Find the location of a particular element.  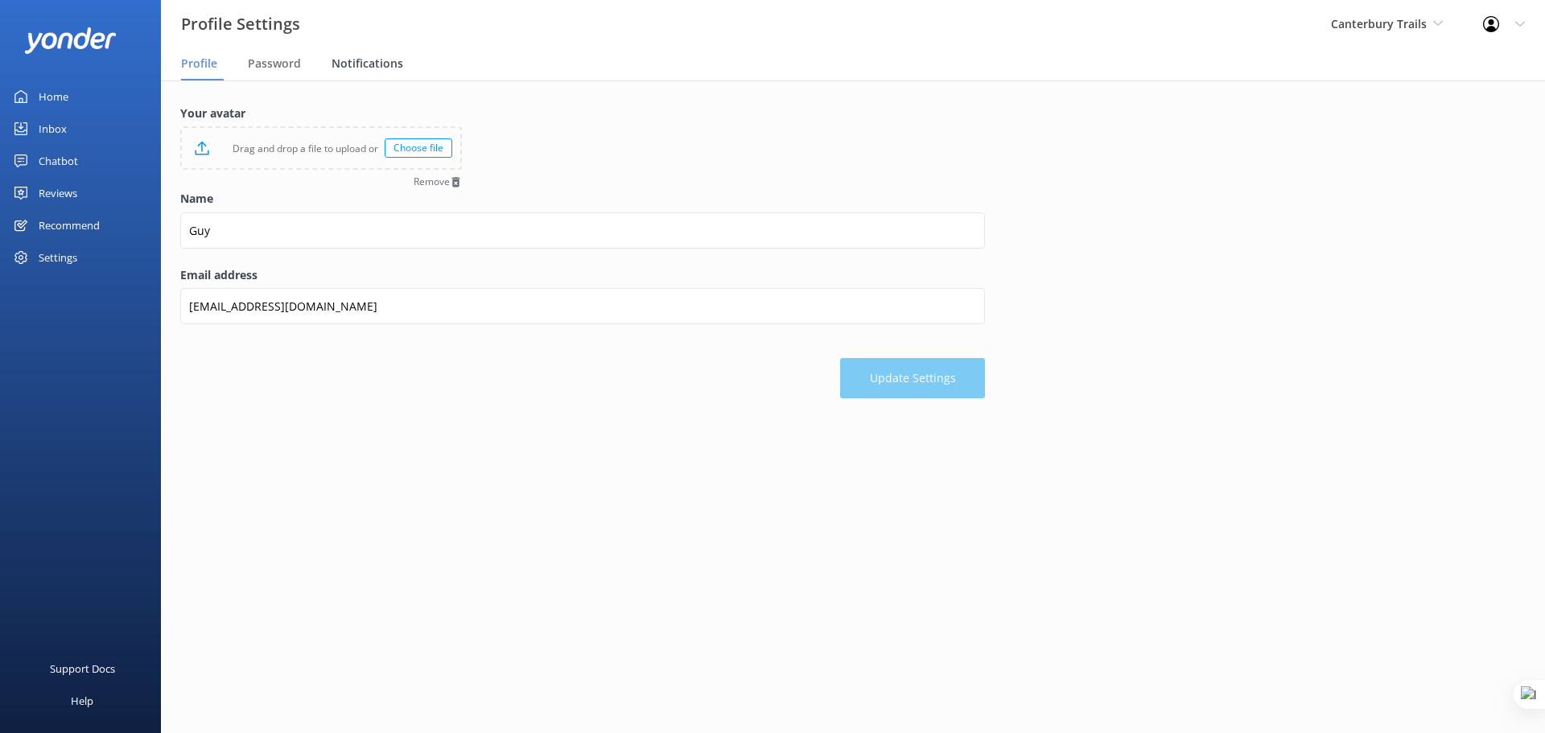

div: Choose file is located at coordinates (419, 148).